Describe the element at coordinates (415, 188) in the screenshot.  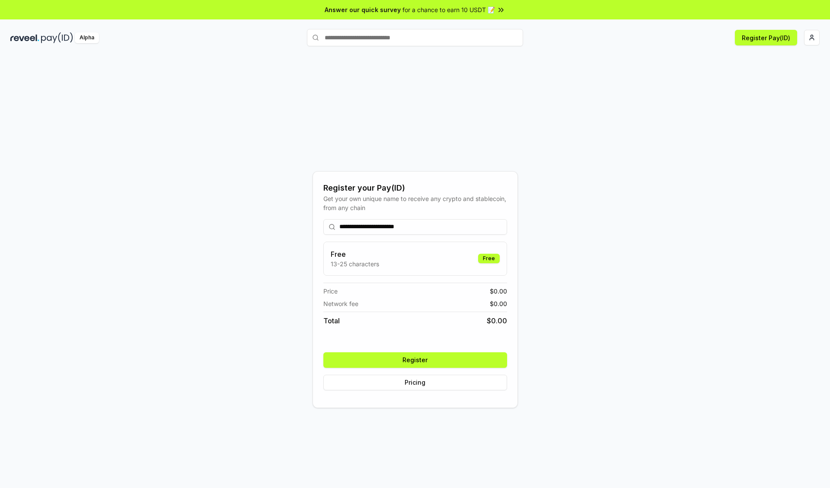
I see `div: Register your Pay(ID)` at that location.